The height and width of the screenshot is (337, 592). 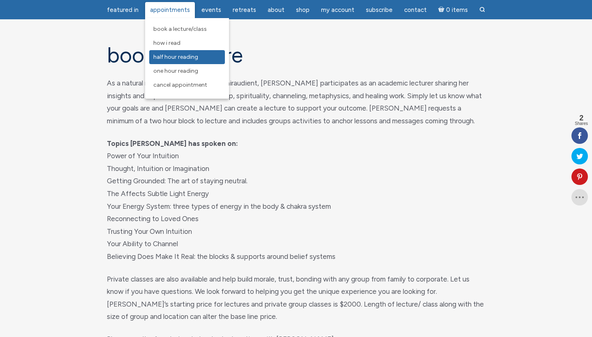 I want to click on span: Shop, so click(x=303, y=10).